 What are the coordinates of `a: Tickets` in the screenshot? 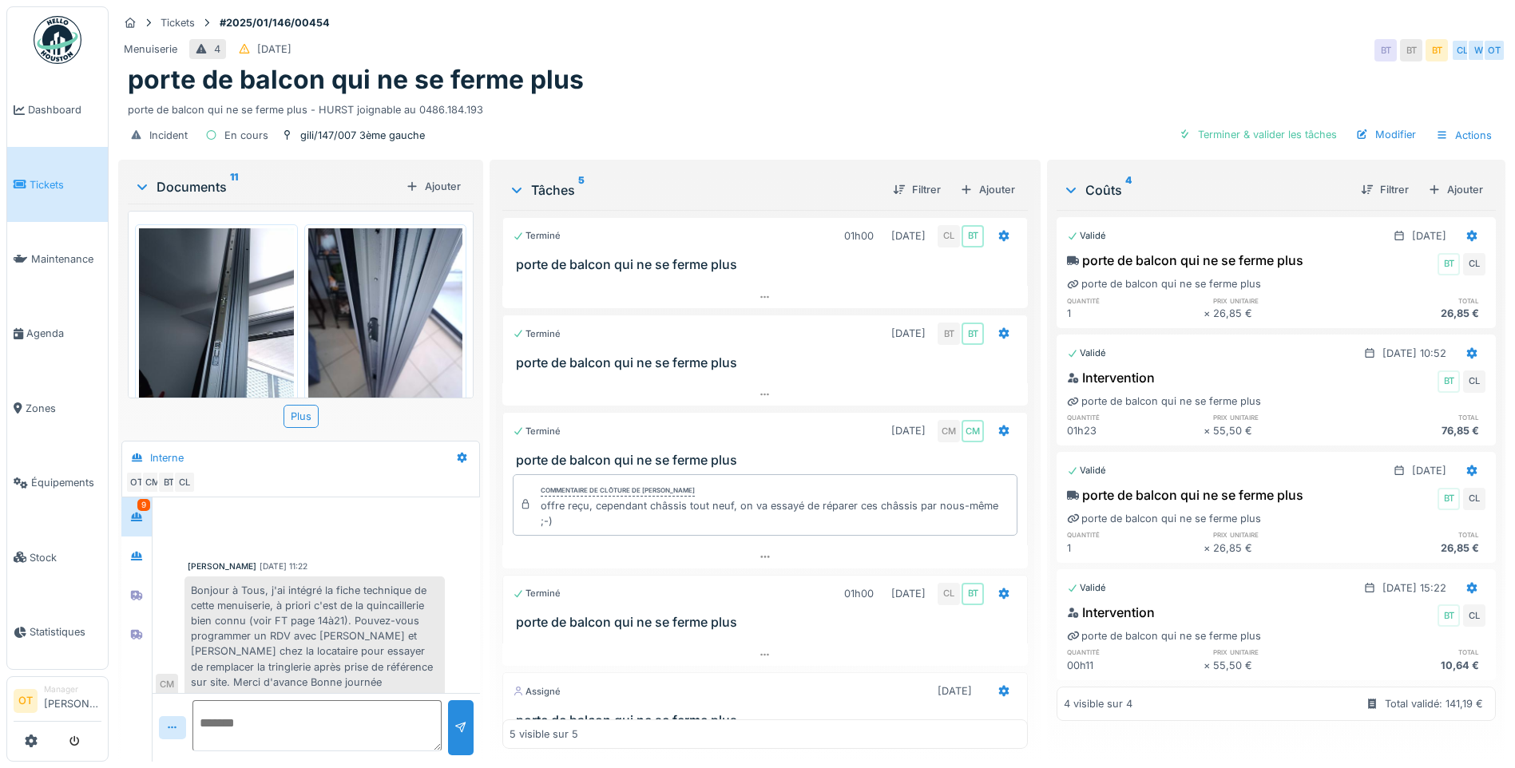 It's located at (57, 184).